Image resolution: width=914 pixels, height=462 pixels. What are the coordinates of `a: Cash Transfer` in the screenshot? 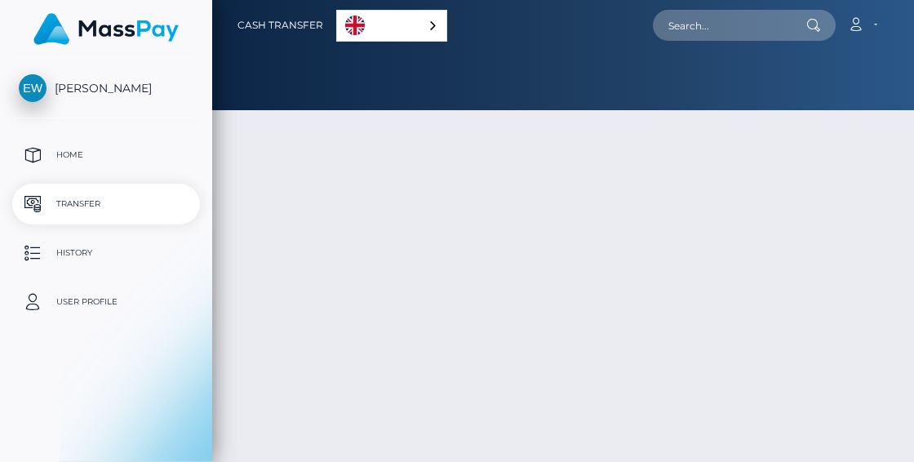 It's located at (280, 25).